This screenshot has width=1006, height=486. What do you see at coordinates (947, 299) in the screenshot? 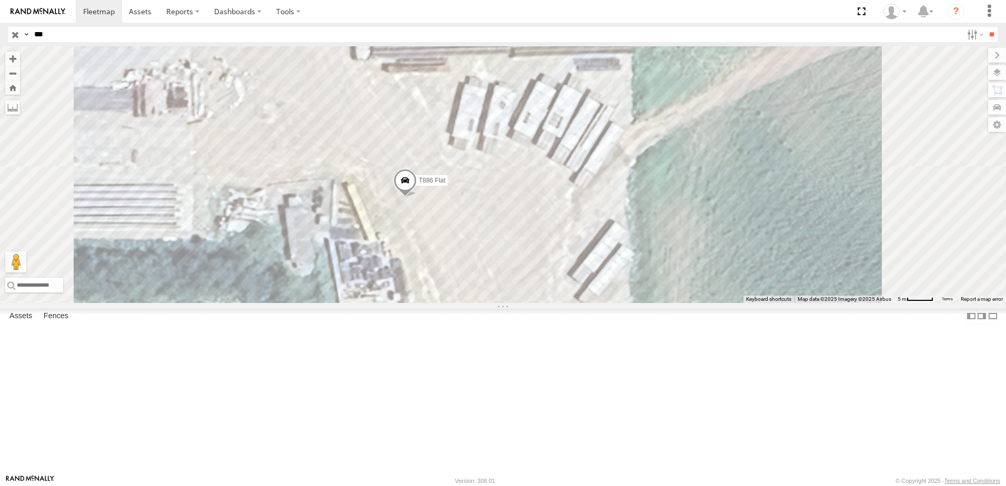
I see `a: Terms (opens in new tab)` at bounding box center [947, 299].